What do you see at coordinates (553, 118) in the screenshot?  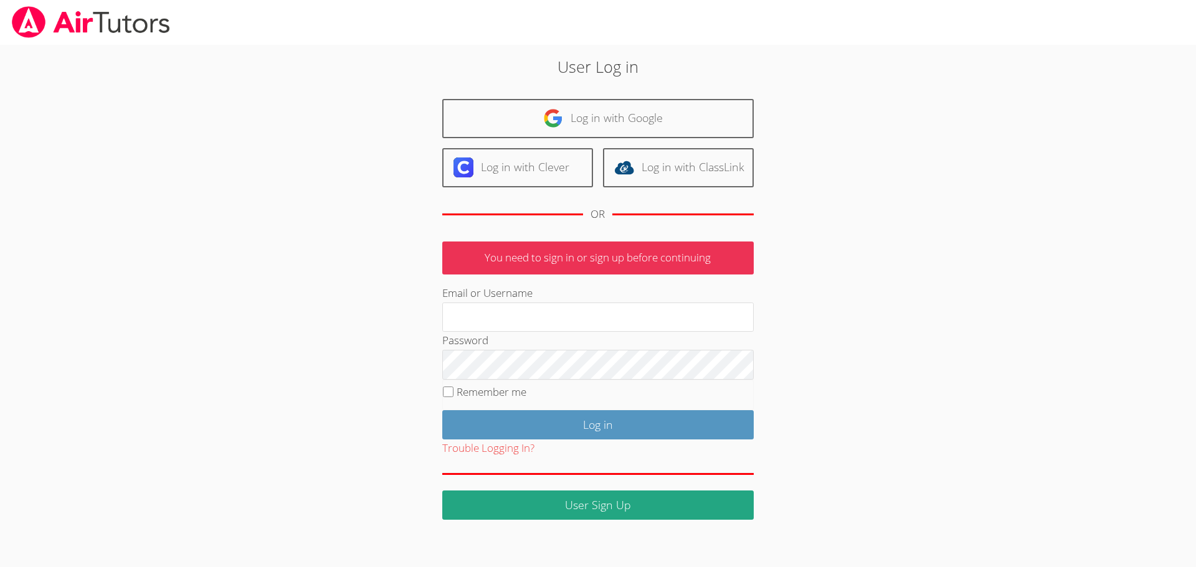 I see `img: google-logo-50288ca7cdecda66e5e0955fdab243c47b7ad437acaf1139b6f446037453330a.svg` at bounding box center [553, 118].